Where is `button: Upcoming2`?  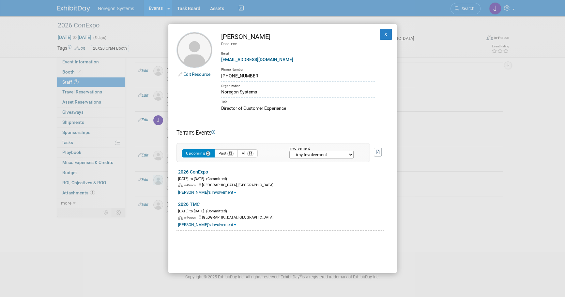
button: Upcoming2 is located at coordinates (198, 153).